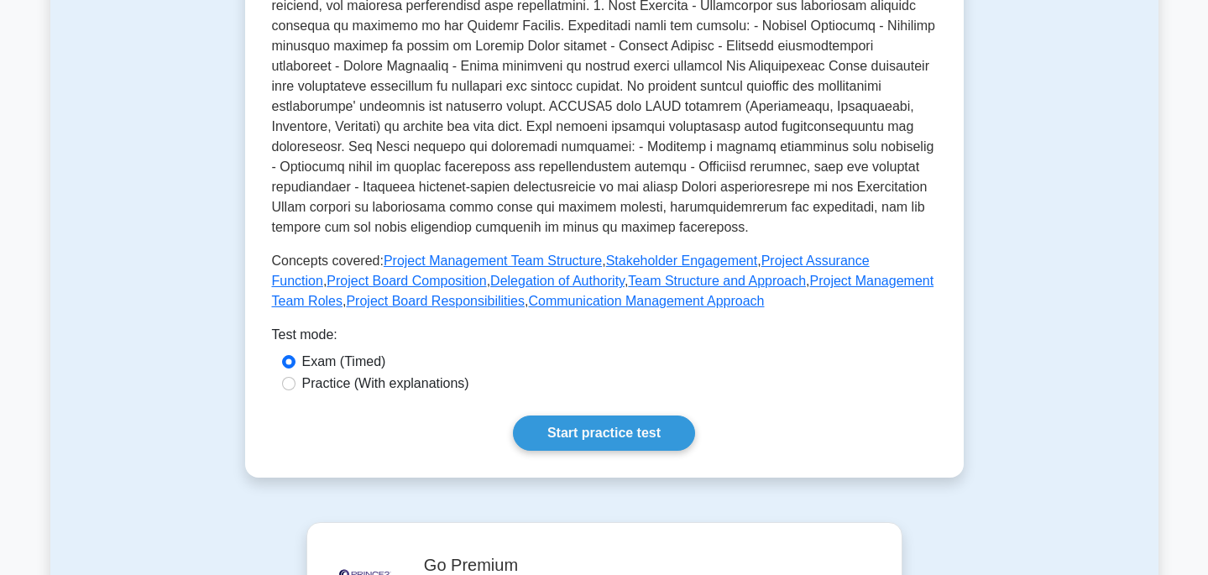 The image size is (1208, 575). Describe the element at coordinates (604, 338) in the screenshot. I see `div: Test mode:` at that location.